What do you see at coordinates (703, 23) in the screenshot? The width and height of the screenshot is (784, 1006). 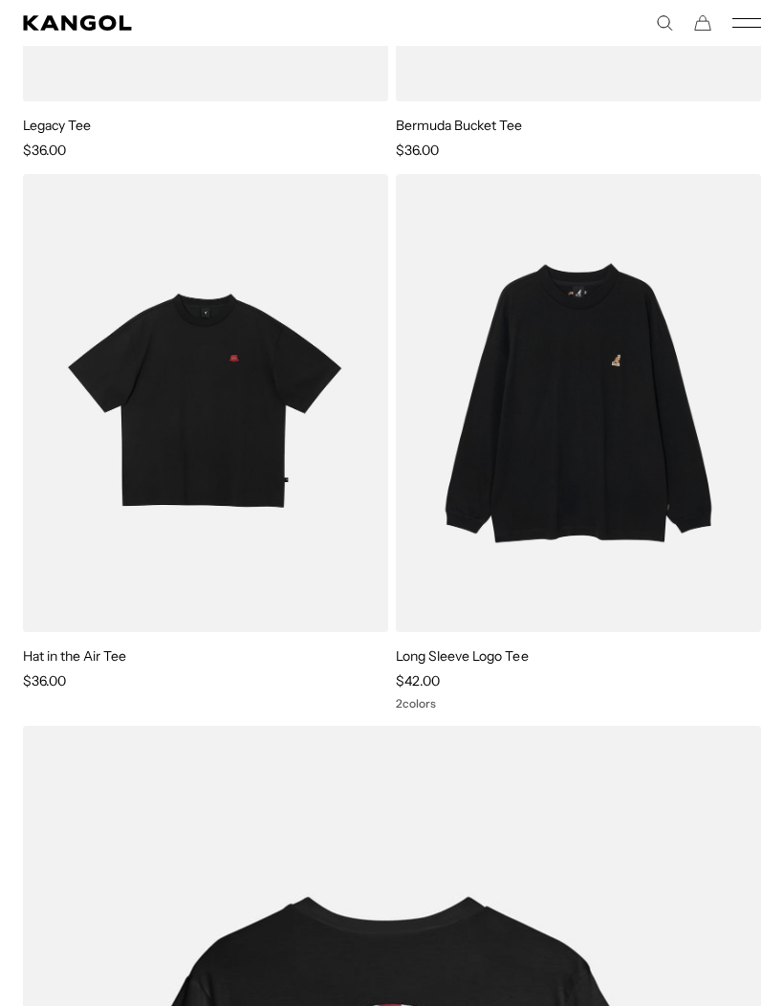 I see `button: Cart` at bounding box center [703, 23].